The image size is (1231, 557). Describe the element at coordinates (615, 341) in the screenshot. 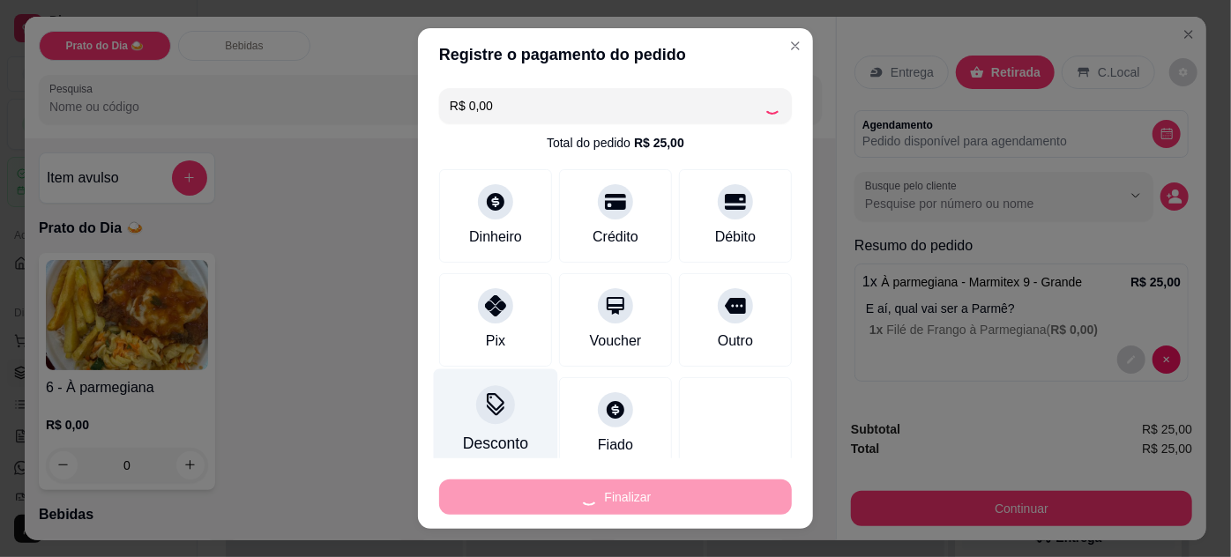

I see `div: Voucher` at that location.